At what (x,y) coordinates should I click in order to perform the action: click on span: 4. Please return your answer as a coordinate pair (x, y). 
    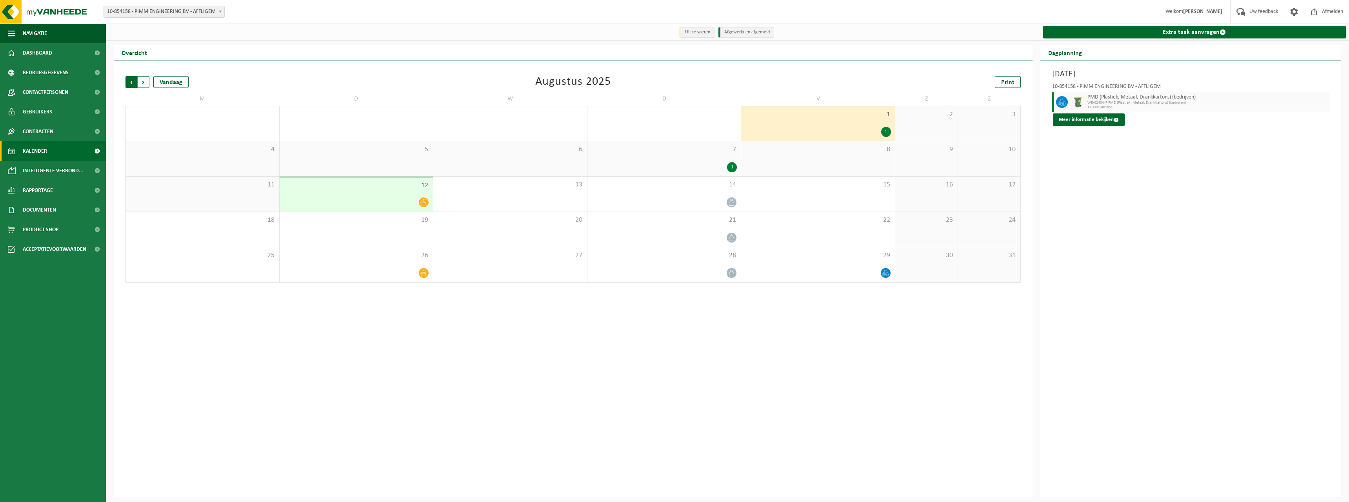
    Looking at the image, I should click on (202, 149).